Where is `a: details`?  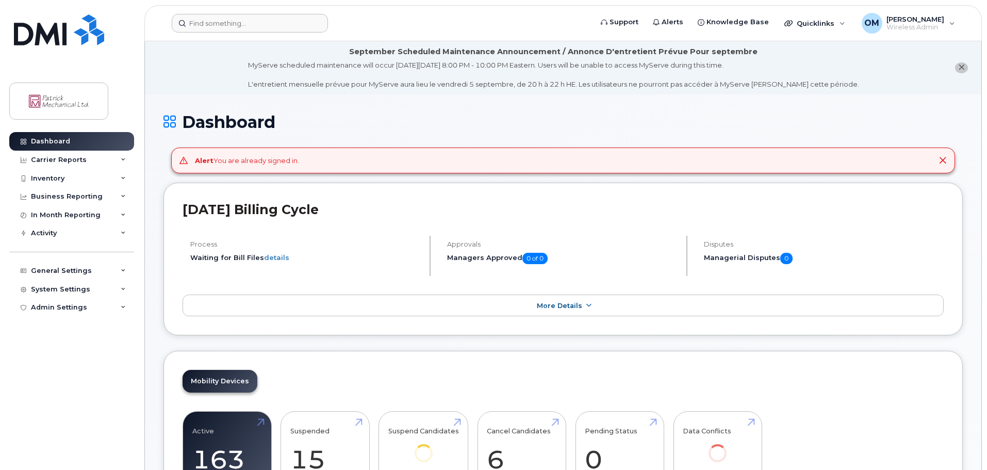
a: details is located at coordinates (276, 257).